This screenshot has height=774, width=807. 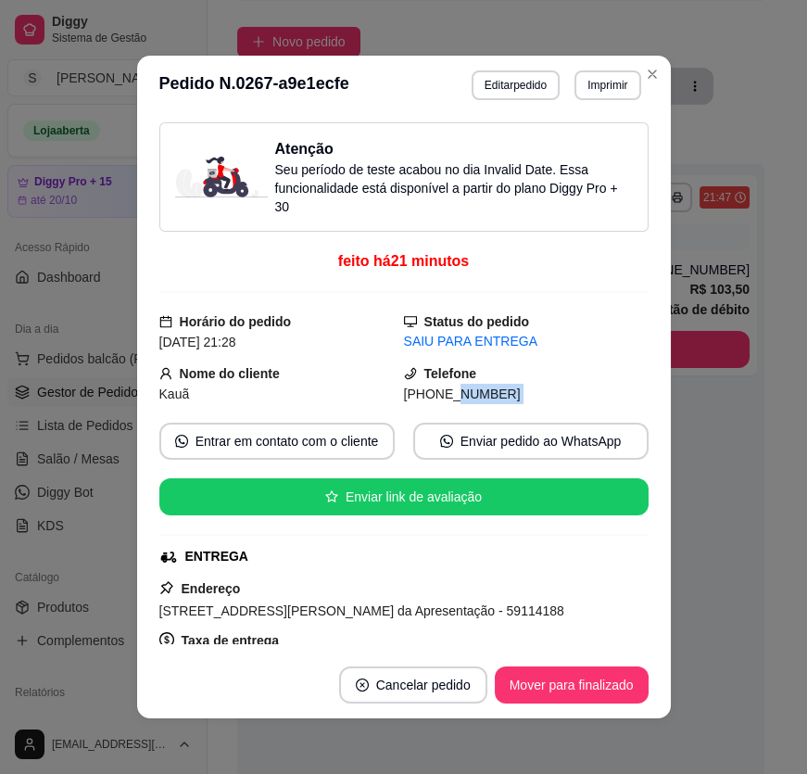 What do you see at coordinates (167, 639) in the screenshot?
I see `span: dollar` at bounding box center [167, 639].